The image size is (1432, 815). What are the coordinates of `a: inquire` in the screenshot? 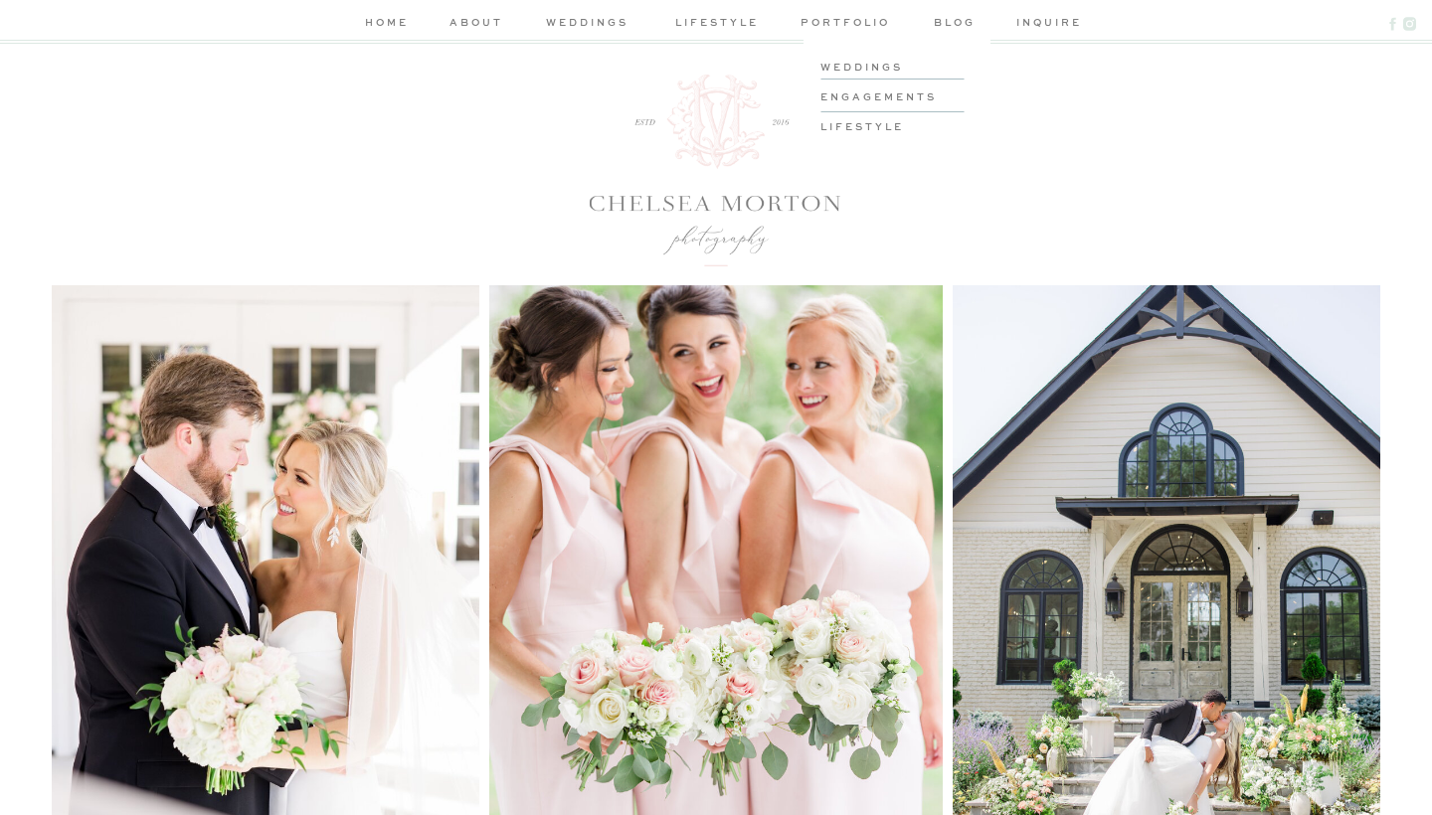 It's located at (1044, 24).